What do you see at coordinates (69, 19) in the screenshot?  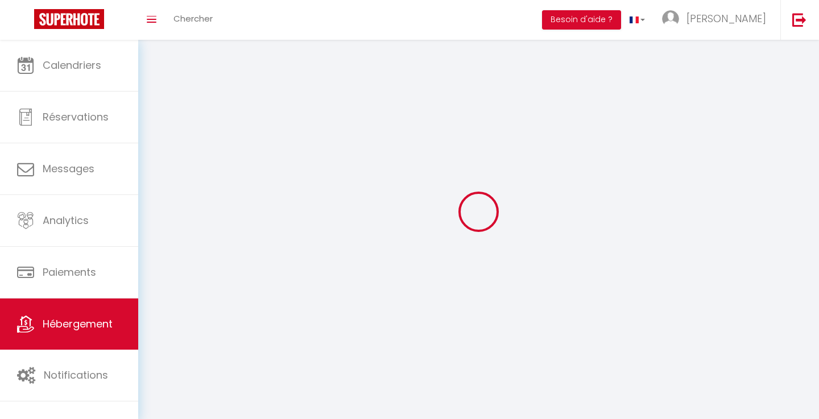 I see `img: Super Booking` at bounding box center [69, 19].